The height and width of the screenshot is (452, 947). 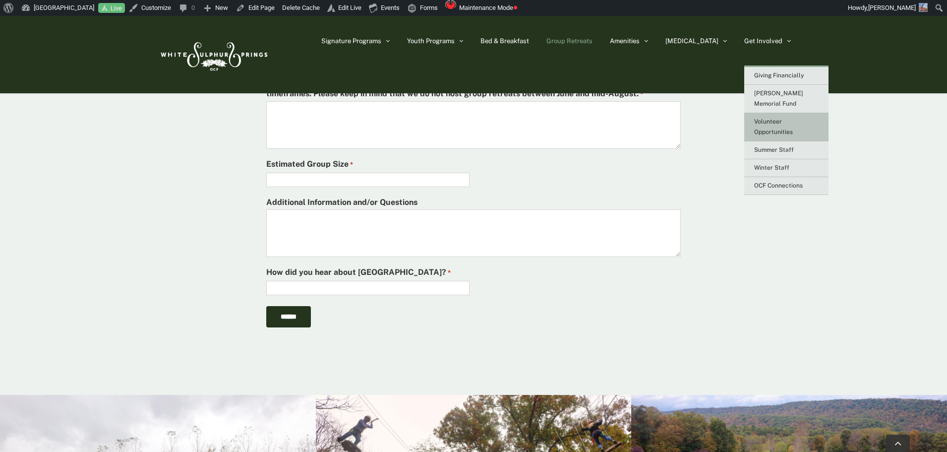 I want to click on a: Giving Financially, so click(x=786, y=76).